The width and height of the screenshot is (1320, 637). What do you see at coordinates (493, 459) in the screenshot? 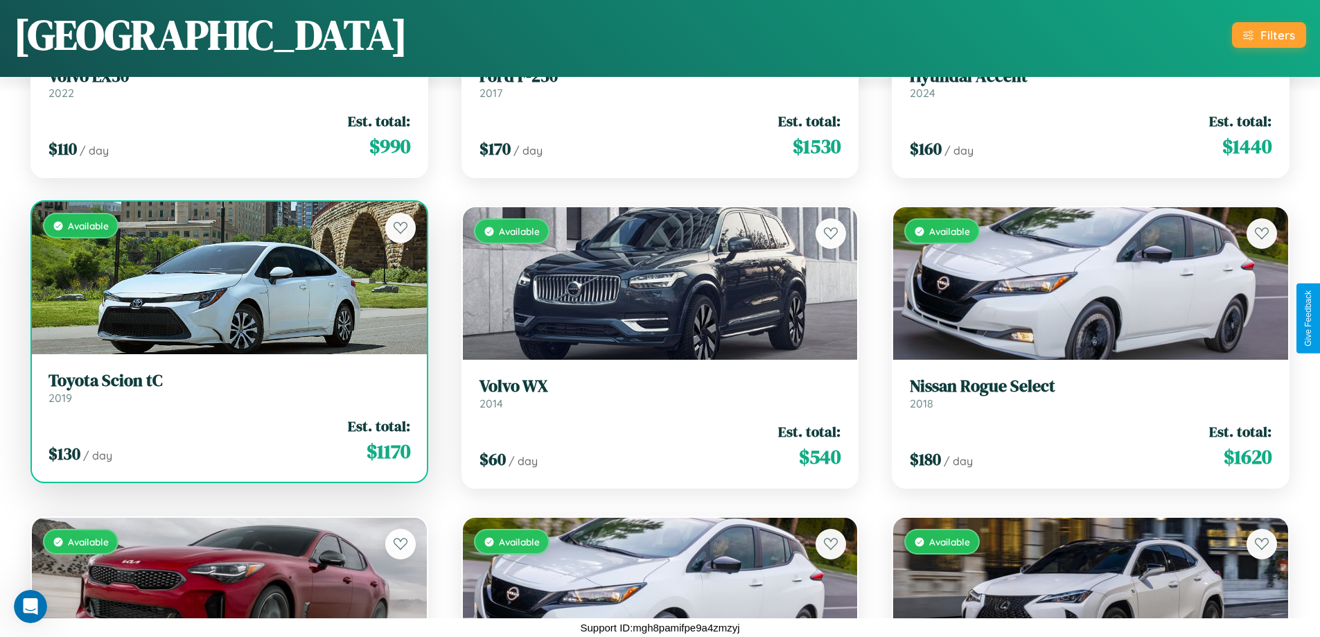
I see `span: $ 60` at bounding box center [493, 459].